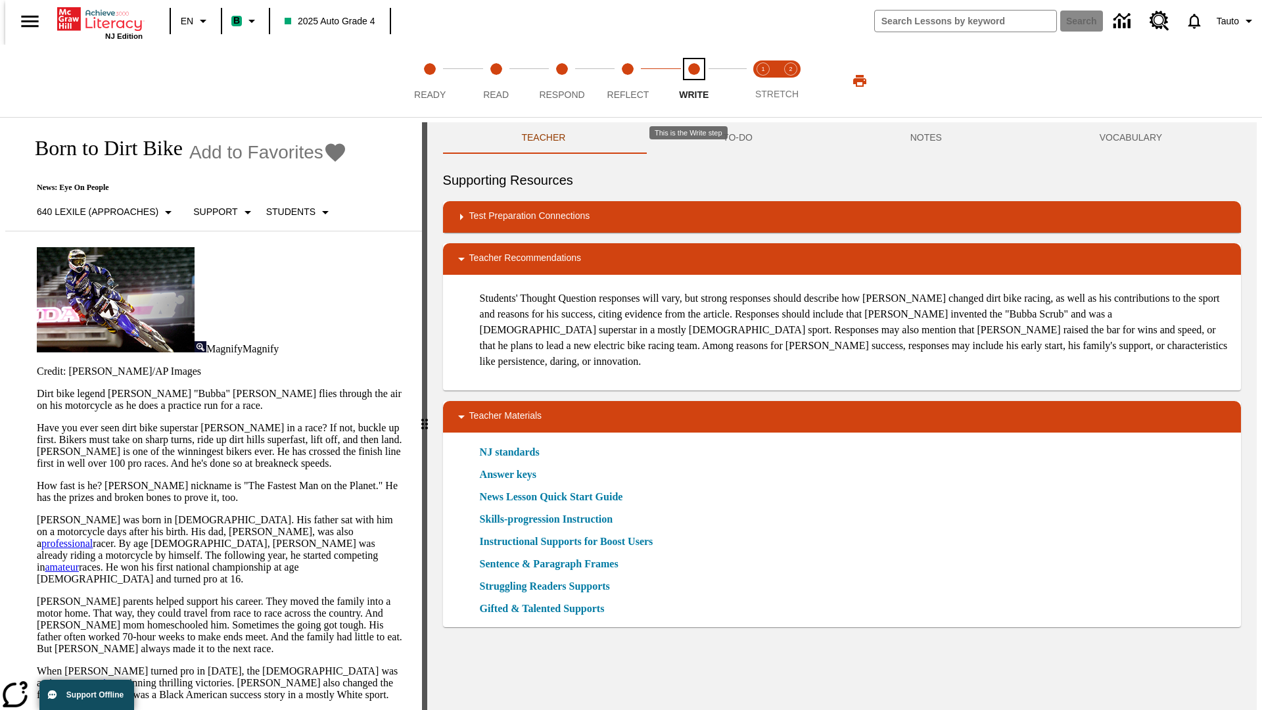  I want to click on span: Add to Favorites, so click(256, 153).